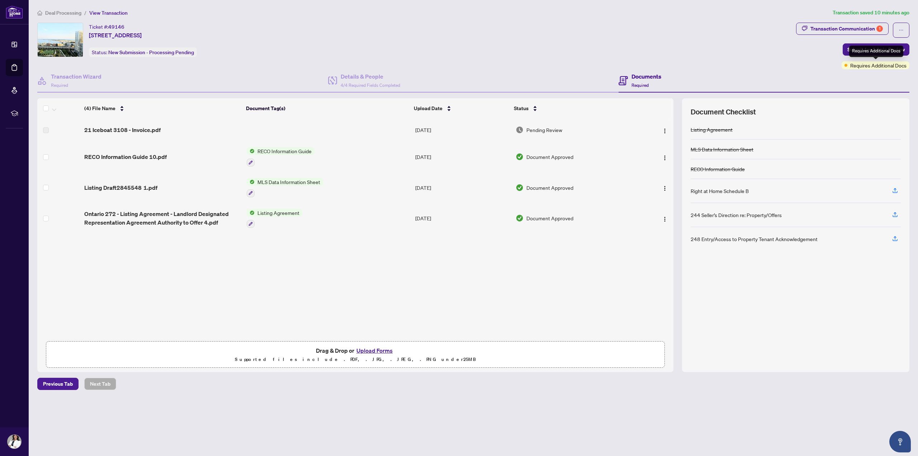 This screenshot has width=918, height=456. Describe the element at coordinates (876, 51) in the screenshot. I see `div: Requires Additional Docs` at that location.